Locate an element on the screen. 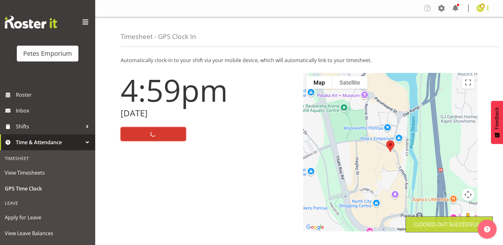  img: Google is located at coordinates (315, 227).